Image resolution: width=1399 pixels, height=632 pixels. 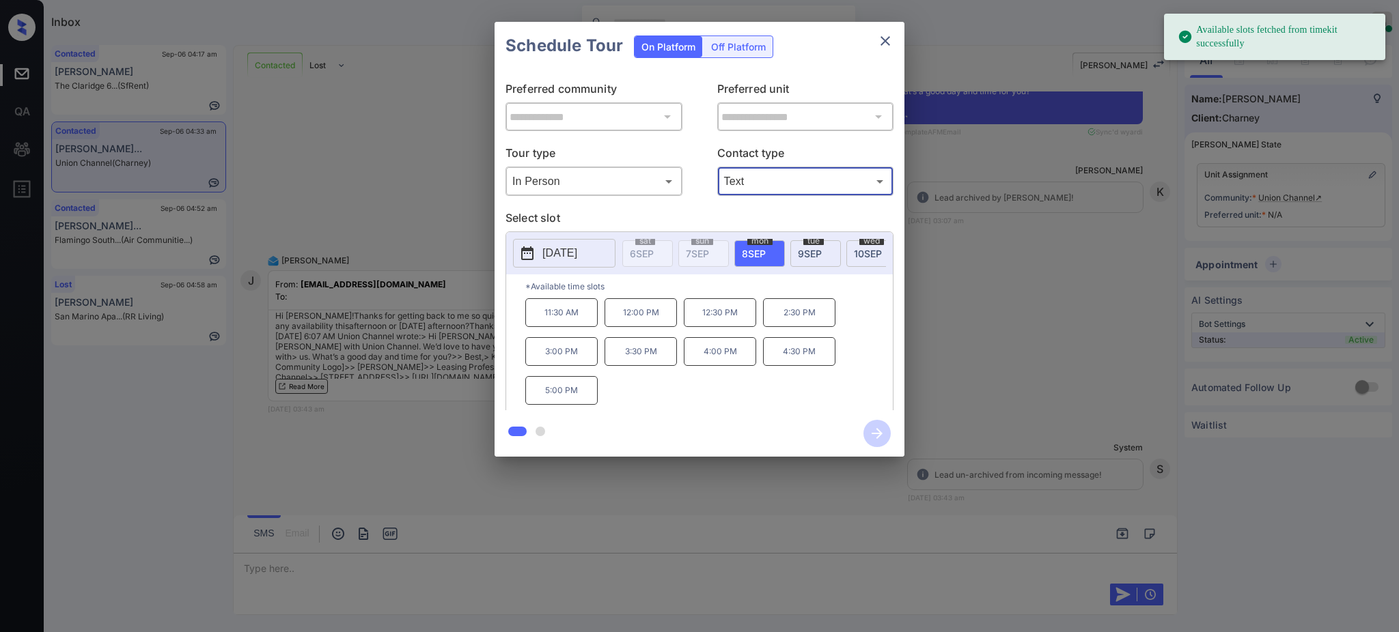 I want to click on div: In Person, so click(x=594, y=181).